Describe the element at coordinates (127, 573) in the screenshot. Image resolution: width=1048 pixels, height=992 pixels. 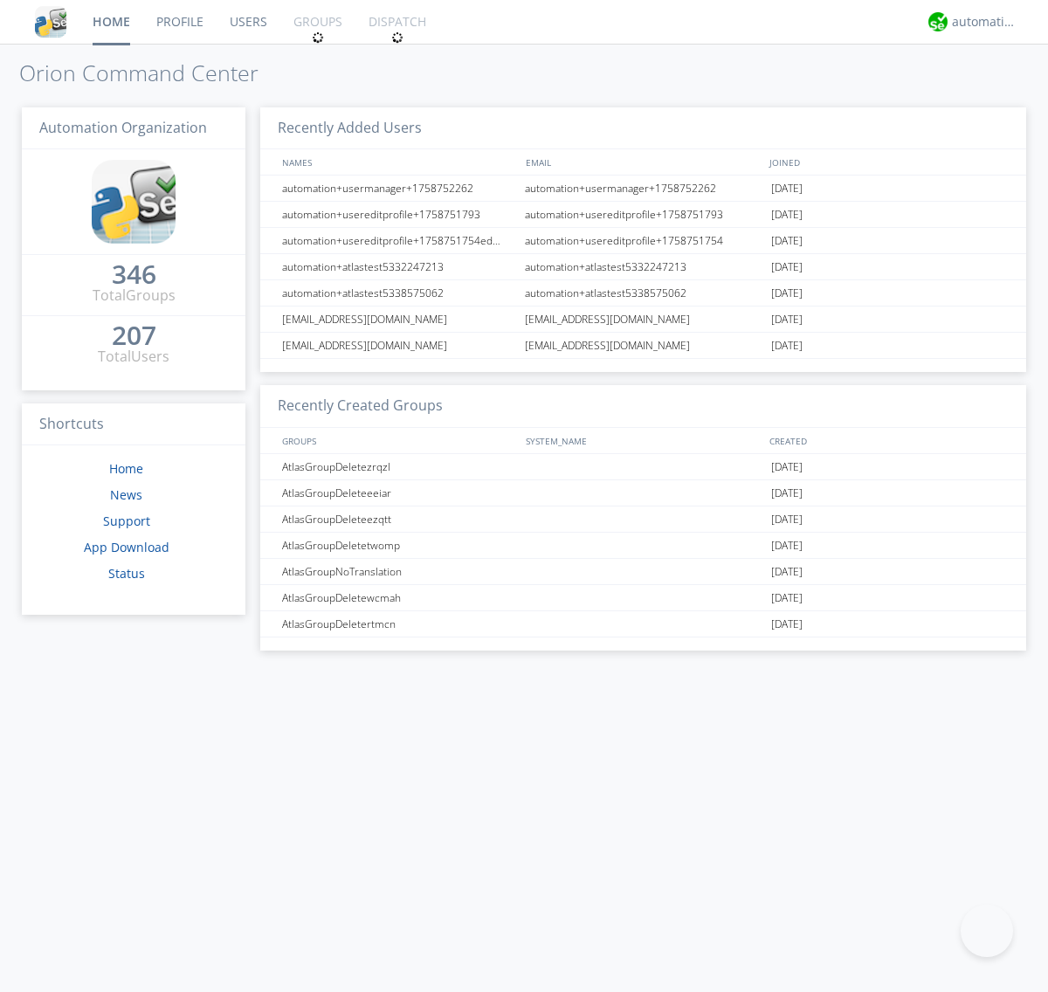
I see `a: Status` at that location.